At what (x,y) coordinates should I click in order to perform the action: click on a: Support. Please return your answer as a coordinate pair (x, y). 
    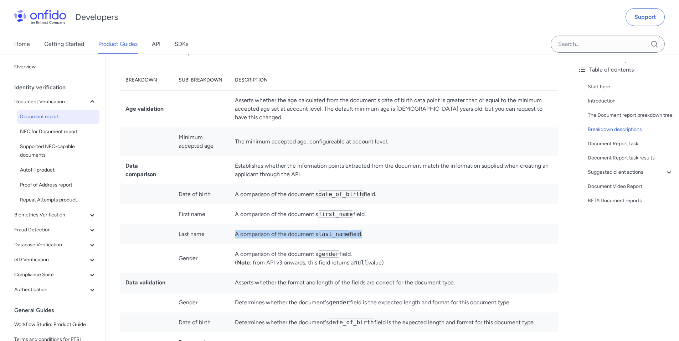
    Looking at the image, I should click on (645, 17).